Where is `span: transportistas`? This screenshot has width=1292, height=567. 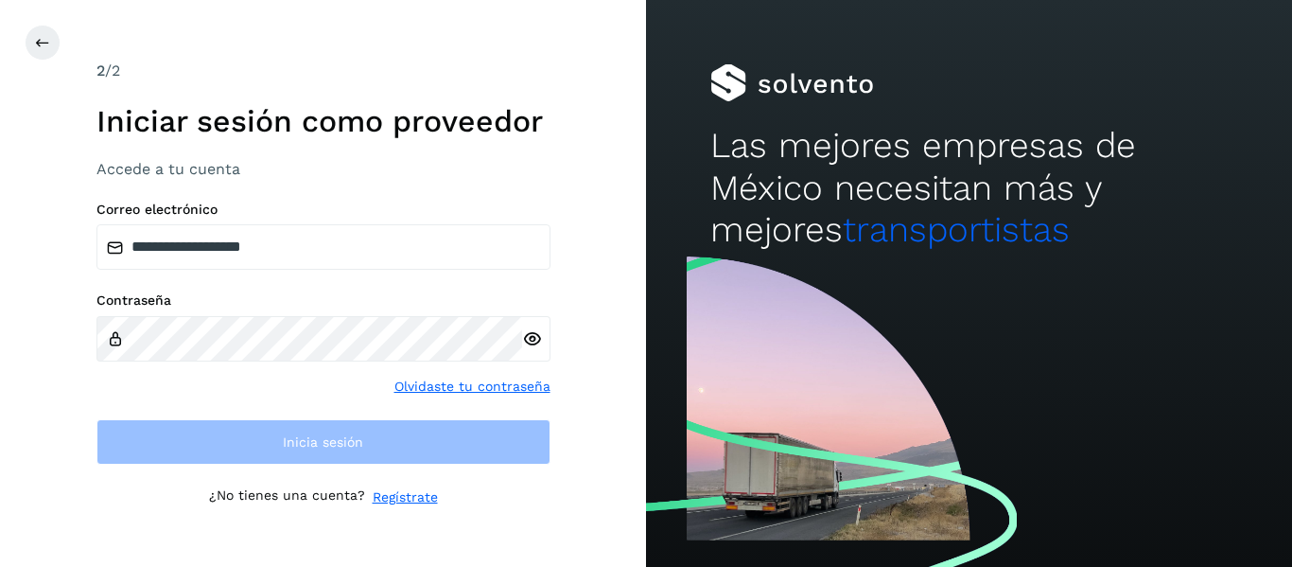 span: transportistas is located at coordinates (956, 229).